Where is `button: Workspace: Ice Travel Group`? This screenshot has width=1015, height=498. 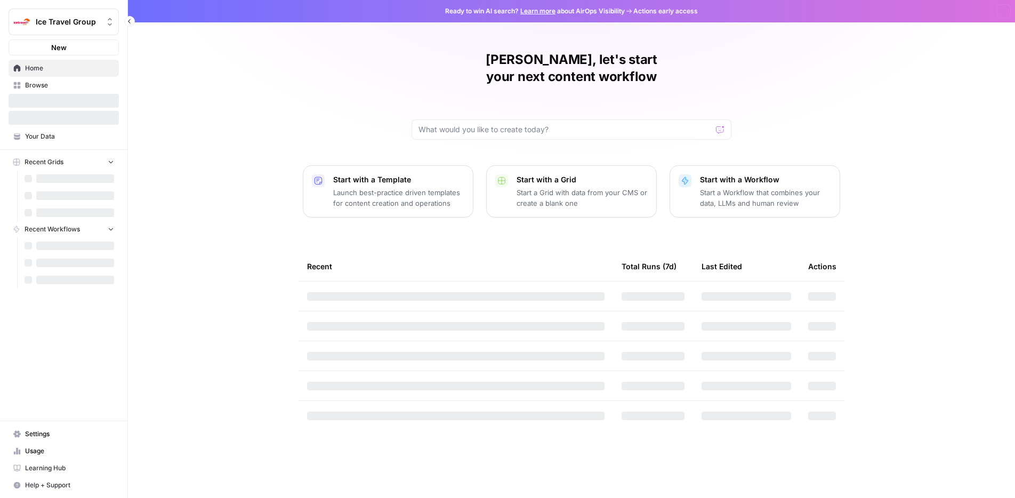
button: Workspace: Ice Travel Group is located at coordinates (63, 22).